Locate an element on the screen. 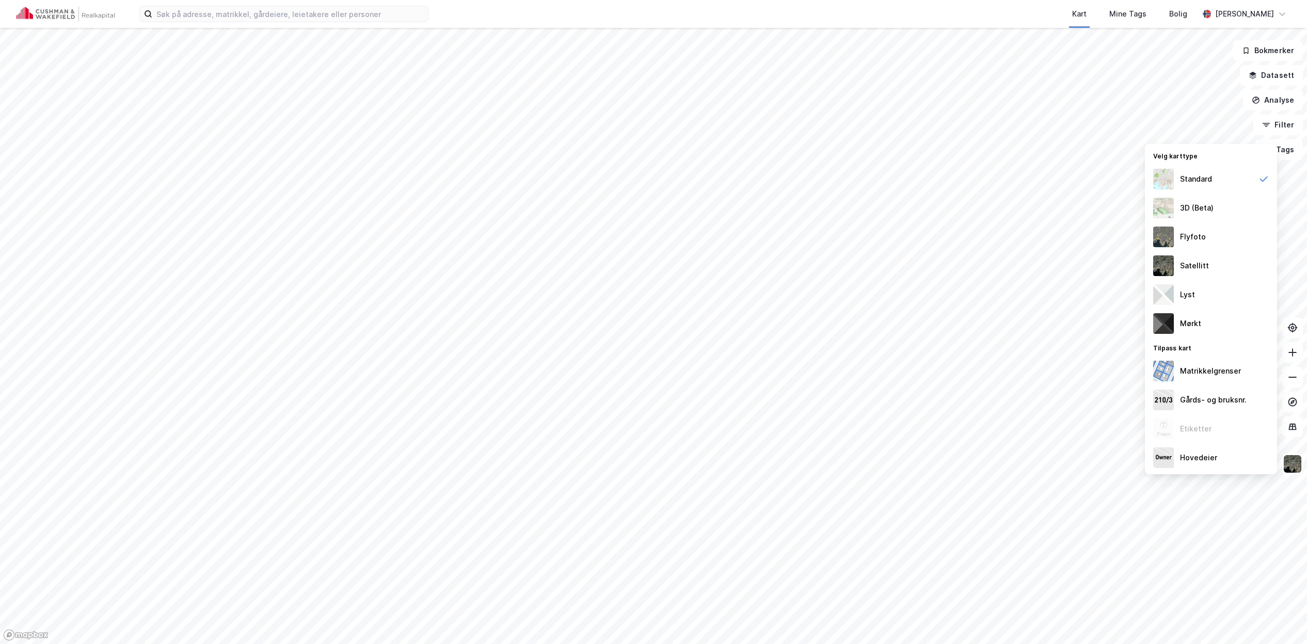 Image resolution: width=1307 pixels, height=644 pixels. div: Kontrollprogram for chat is located at coordinates (1281, 619).